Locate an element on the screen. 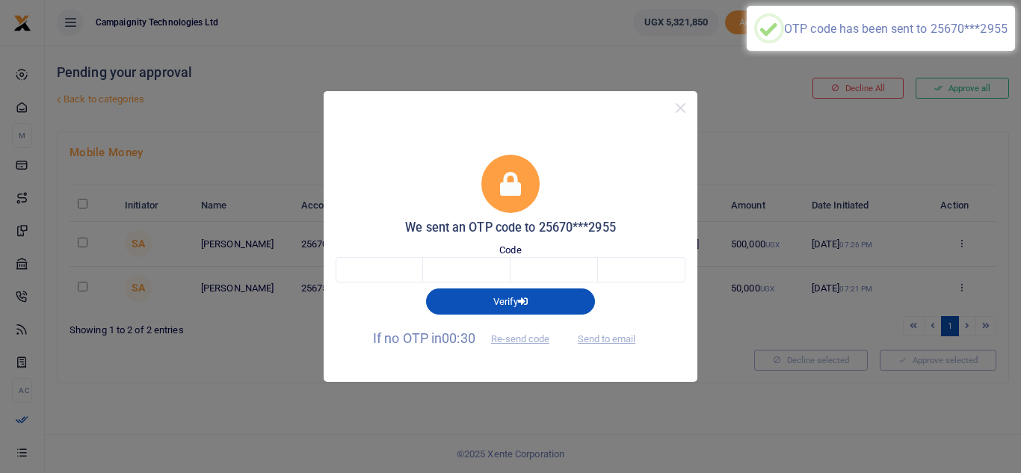 This screenshot has width=1021, height=473. button: Verify is located at coordinates (511, 301).